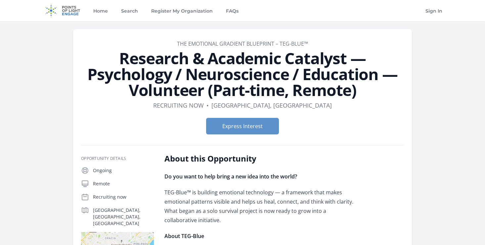  Describe the element at coordinates (242, 74) in the screenshot. I see `h1: Research & Academic Catalyst — Psychology / Neuroscience / Education — Volunteer (Part-time, Remote)` at that location.